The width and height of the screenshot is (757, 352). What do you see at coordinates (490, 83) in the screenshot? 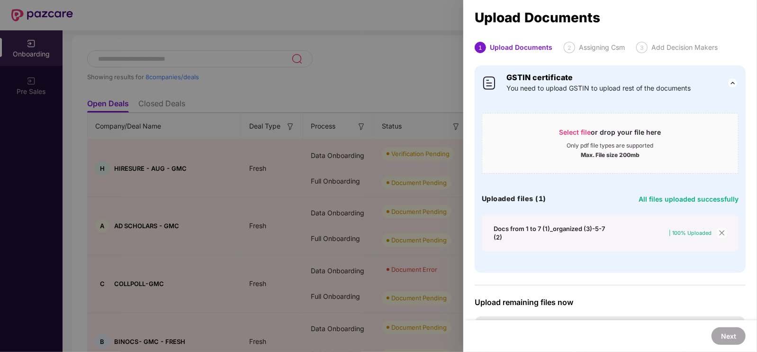
I see `img: svg+xml;base64,PHN2ZyB4bWxucz0iaHR0cDovL3d3dy53My5vcmcvMjAwMC9zdmciIHdpZHRoPSI0MCIgaGVpZ2h0PSI0MC...` at bounding box center [490, 83].